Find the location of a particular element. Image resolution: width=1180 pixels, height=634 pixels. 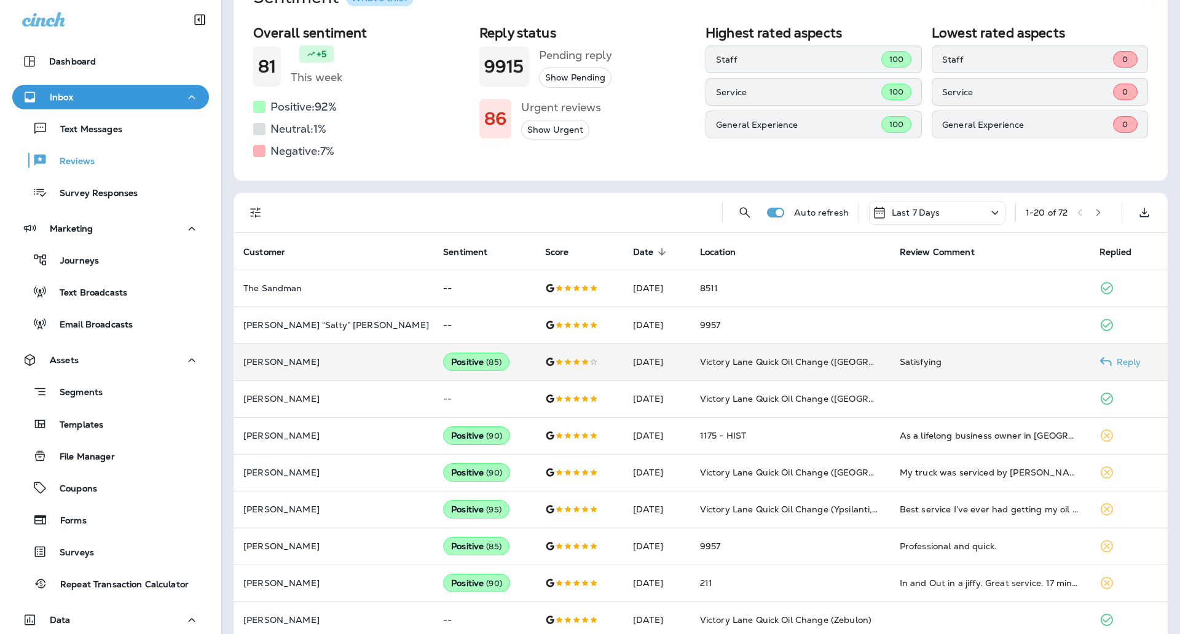

p: Reviews is located at coordinates (71, 162).